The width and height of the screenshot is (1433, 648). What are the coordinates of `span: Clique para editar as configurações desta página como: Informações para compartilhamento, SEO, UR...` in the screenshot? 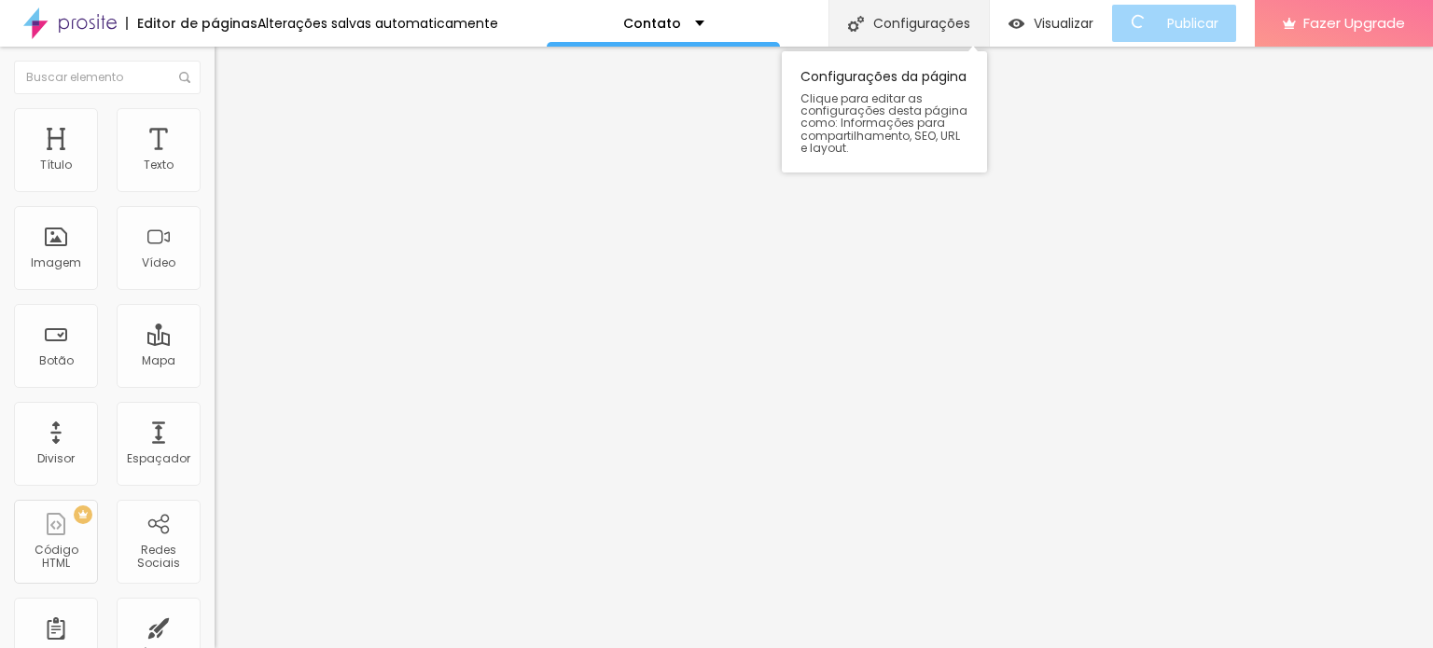 It's located at (884, 123).